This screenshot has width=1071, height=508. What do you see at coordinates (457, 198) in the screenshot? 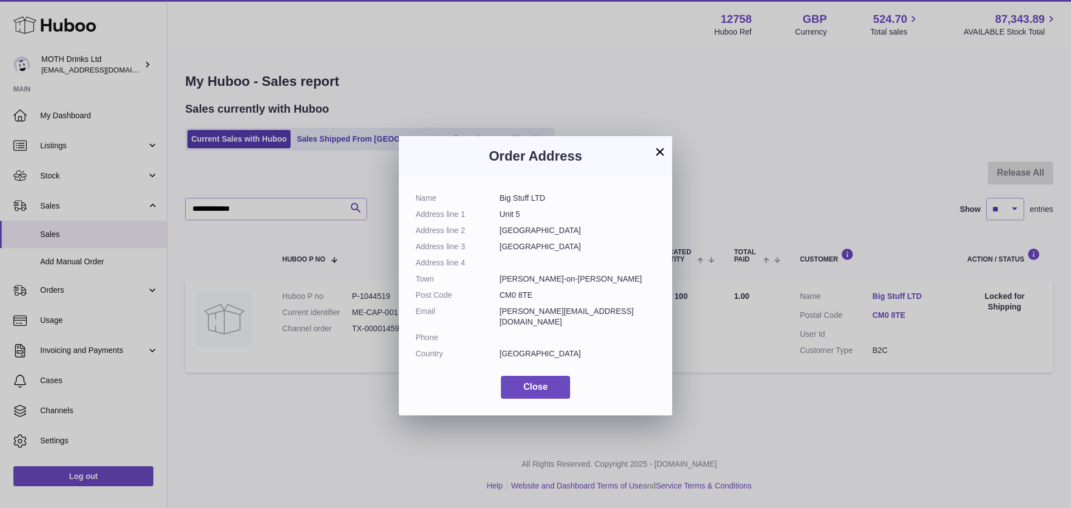
I see `dt: Name` at bounding box center [457, 198].